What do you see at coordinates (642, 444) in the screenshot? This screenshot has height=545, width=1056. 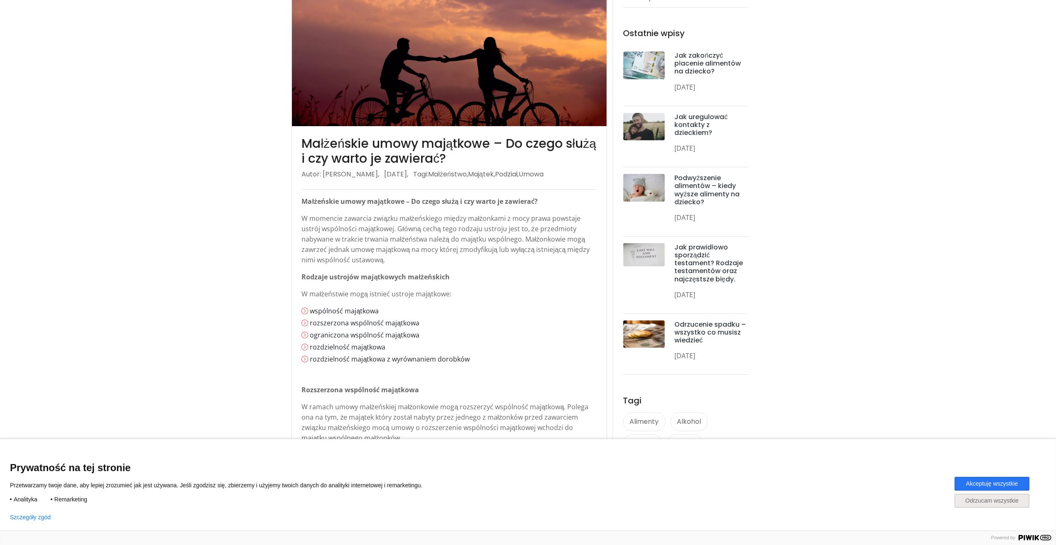 I see `a: Cywilne` at bounding box center [642, 444].